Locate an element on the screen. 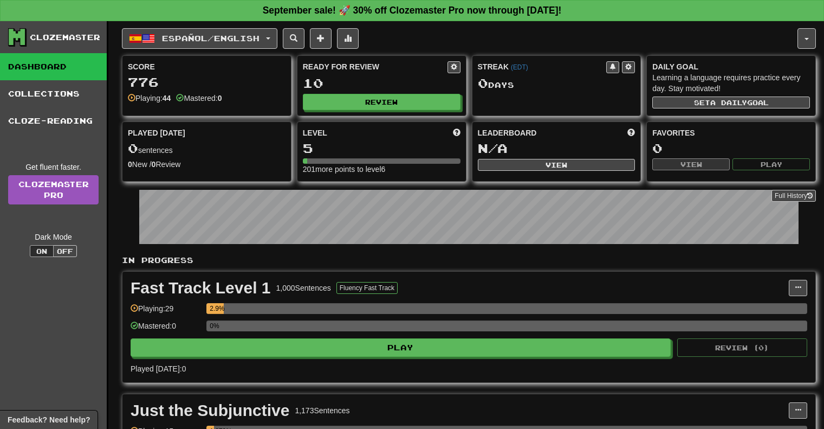 Image resolution: width=824 pixels, height=429 pixels. div: Daily Goal is located at coordinates (731, 67).